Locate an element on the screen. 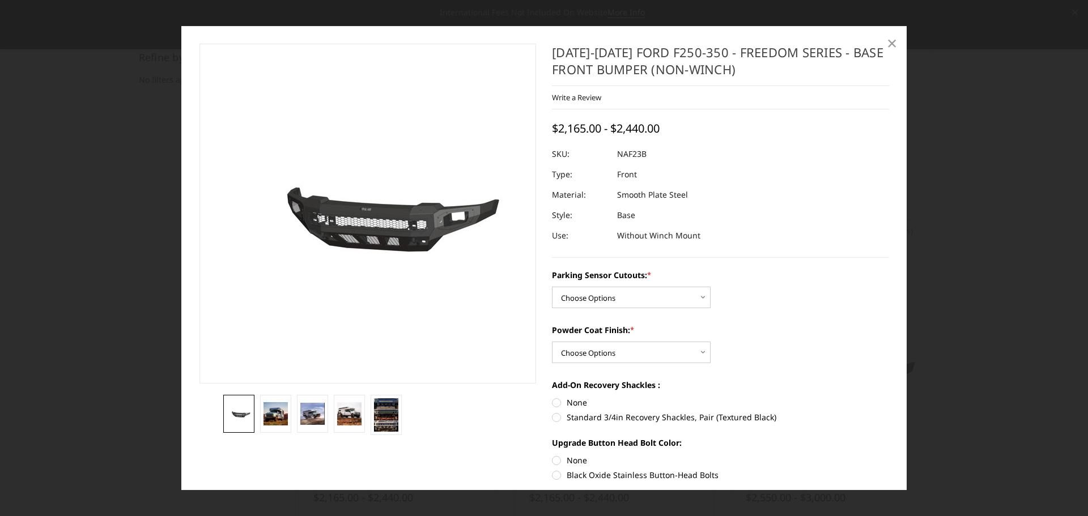  dd: Front is located at coordinates (627, 175).